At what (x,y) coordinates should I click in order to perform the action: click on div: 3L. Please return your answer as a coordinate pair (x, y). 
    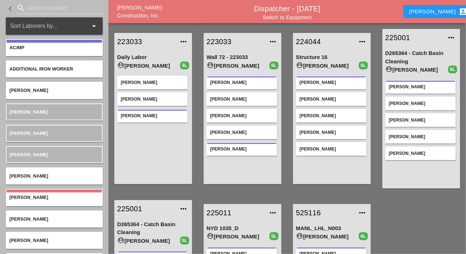
    Looking at the image, I should click on (184, 65).